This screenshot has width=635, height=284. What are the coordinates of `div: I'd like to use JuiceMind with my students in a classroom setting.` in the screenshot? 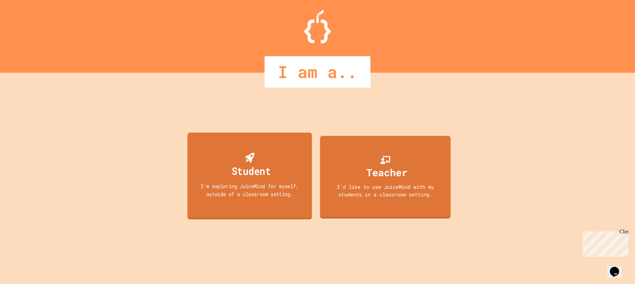 It's located at (385, 190).